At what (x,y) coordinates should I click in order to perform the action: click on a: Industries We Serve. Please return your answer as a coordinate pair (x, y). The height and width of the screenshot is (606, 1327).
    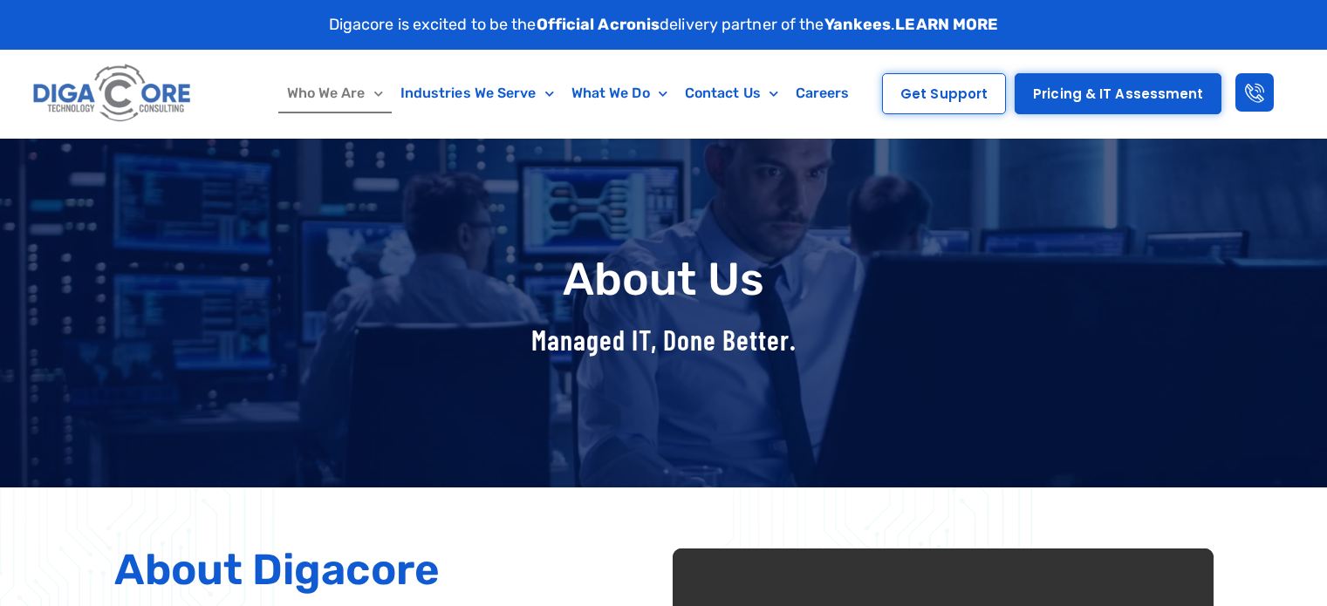
    Looking at the image, I should click on (477, 93).